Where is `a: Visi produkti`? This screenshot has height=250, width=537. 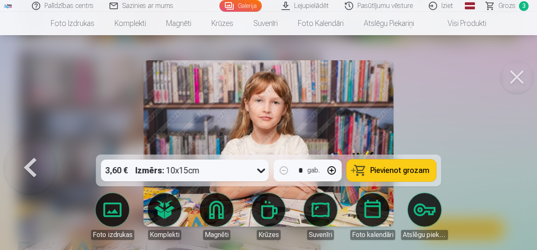 a: Visi produkti is located at coordinates (460, 23).